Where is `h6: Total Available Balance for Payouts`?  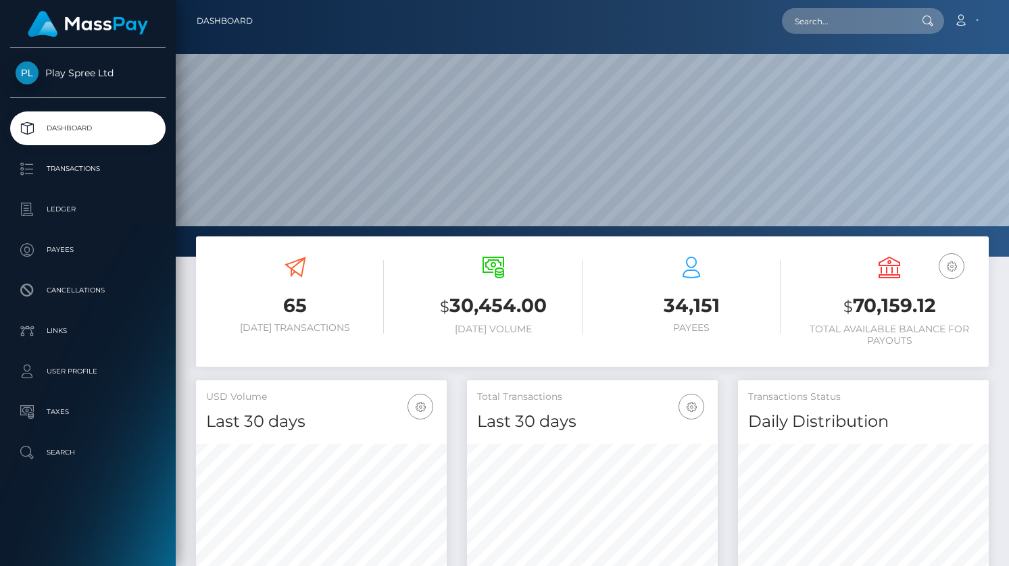
h6: Total Available Balance for Payouts is located at coordinates (889, 335).